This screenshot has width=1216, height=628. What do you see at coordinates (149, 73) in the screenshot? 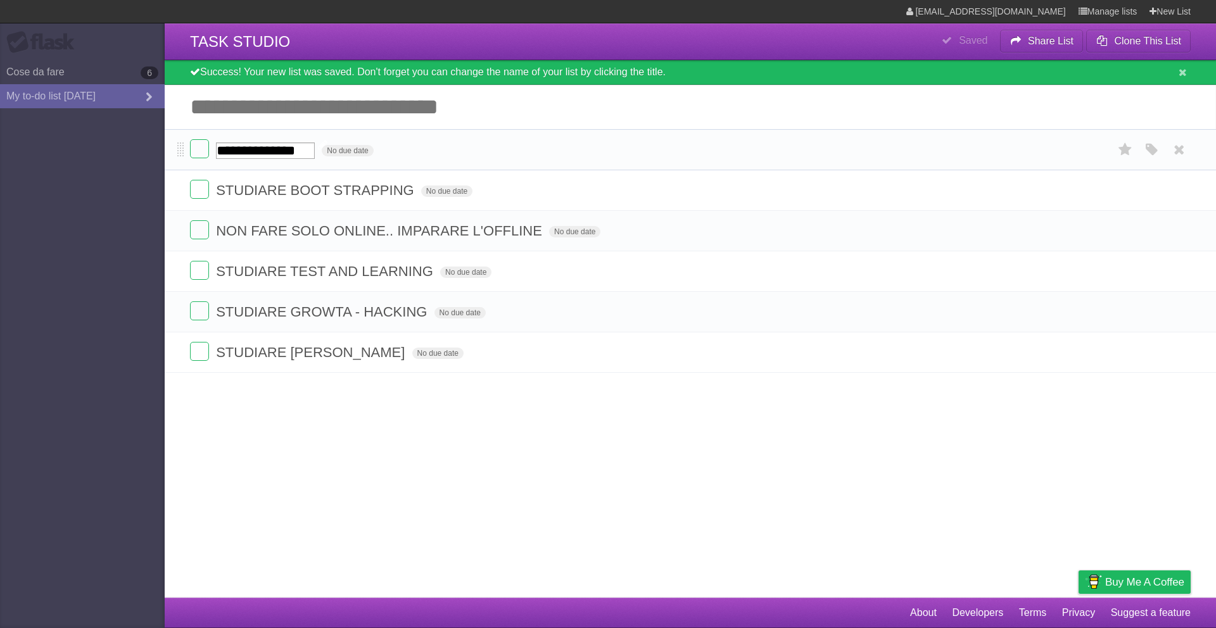
I see `b: 6` at bounding box center [149, 73].